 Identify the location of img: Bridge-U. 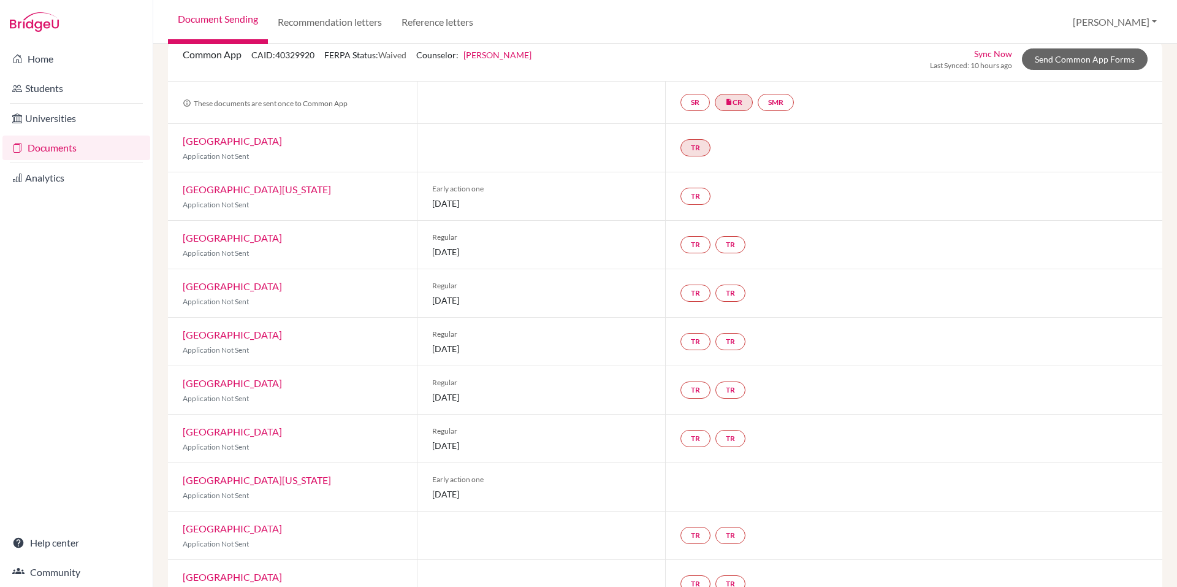
(34, 22).